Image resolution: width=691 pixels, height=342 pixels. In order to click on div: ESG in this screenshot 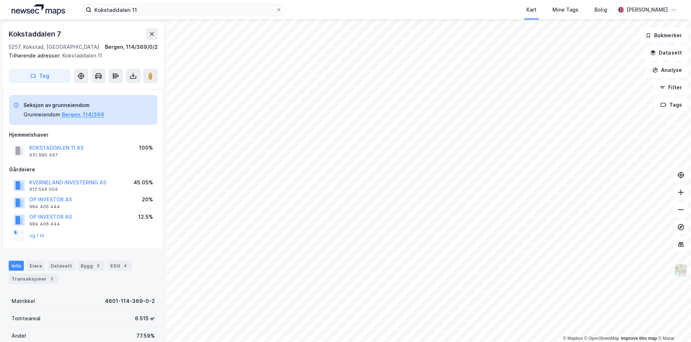, I will do `click(119, 266)`.